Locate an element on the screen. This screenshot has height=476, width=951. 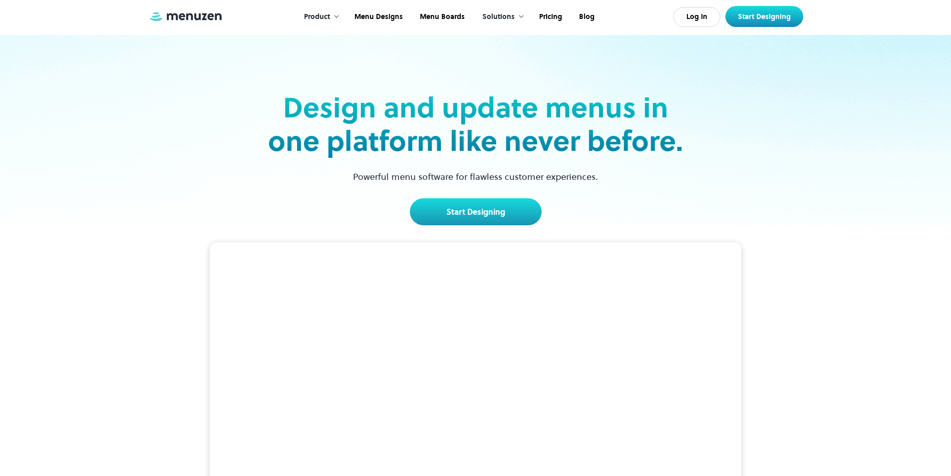
a: Blog is located at coordinates (586, 17).